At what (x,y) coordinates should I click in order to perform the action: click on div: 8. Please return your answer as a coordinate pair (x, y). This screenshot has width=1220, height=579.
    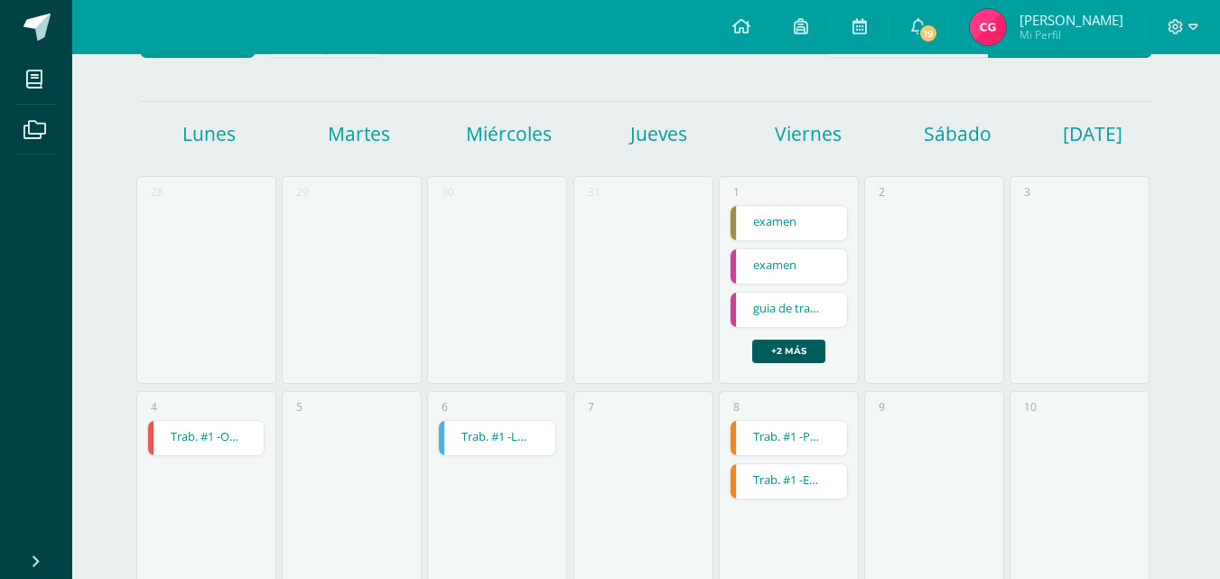
    Looking at the image, I should click on (736, 407).